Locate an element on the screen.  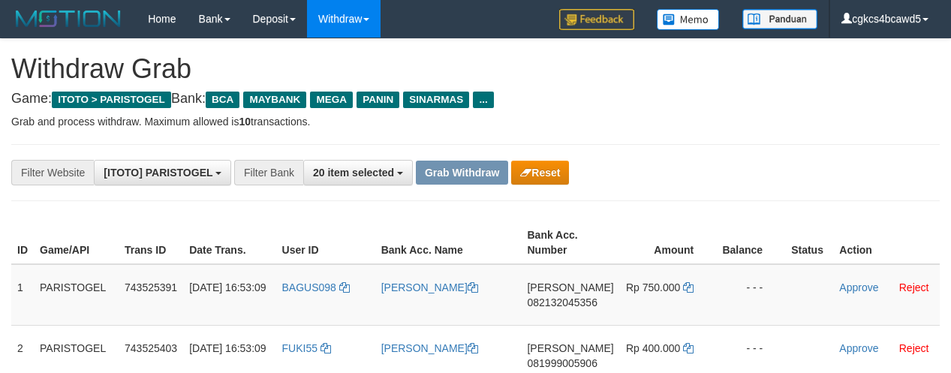
span: PANIN is located at coordinates (377, 100).